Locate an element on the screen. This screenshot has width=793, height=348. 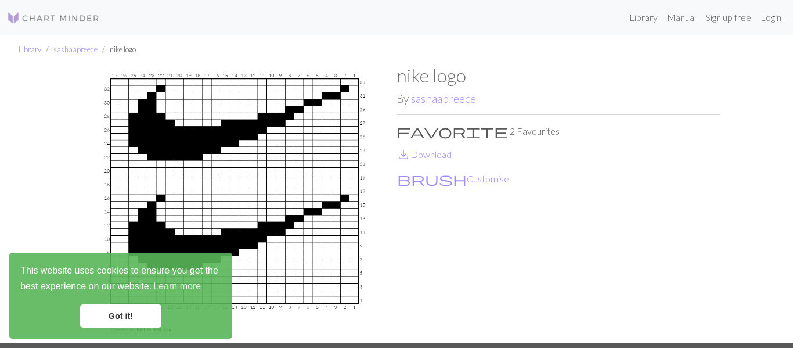
span: favorite is located at coordinates (452, 131).